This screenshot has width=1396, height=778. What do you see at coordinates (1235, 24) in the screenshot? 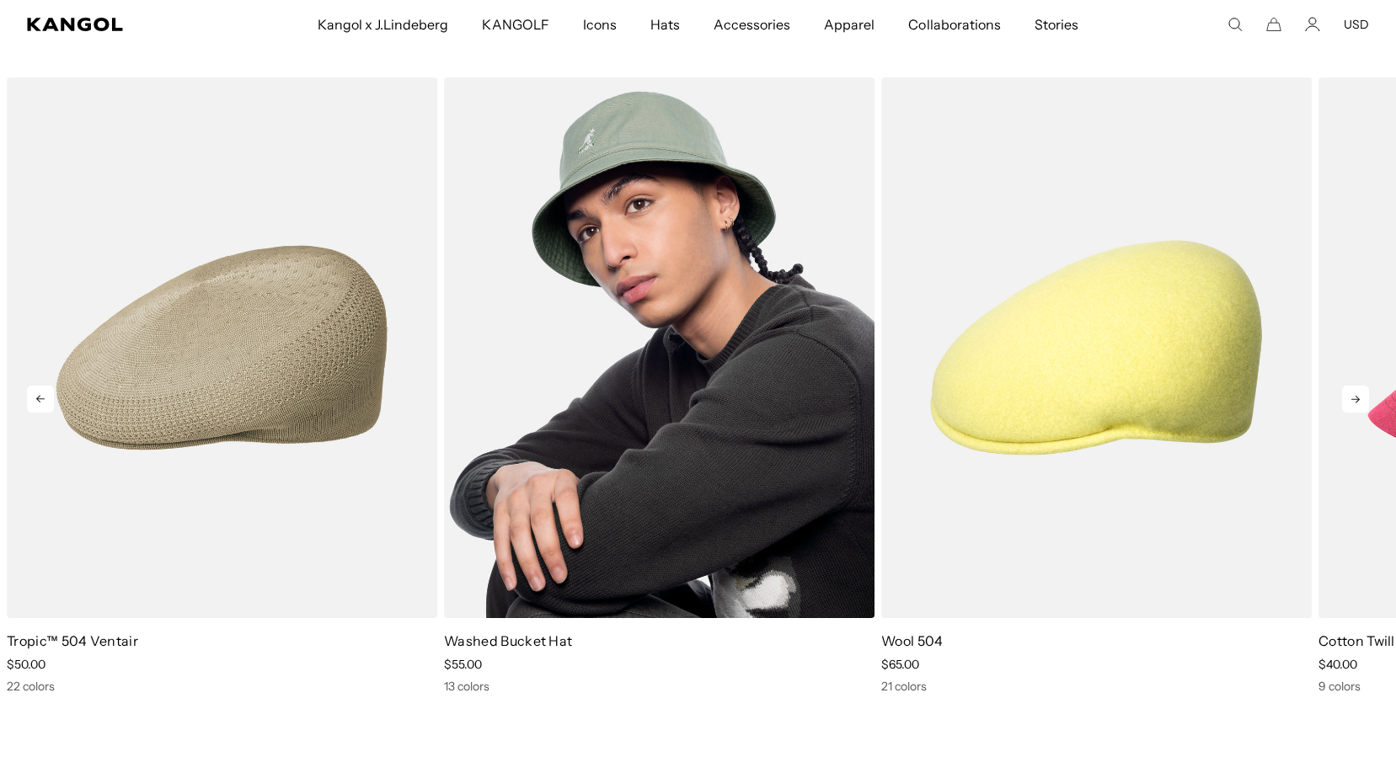
I see `summary: Search here` at bounding box center [1235, 24].